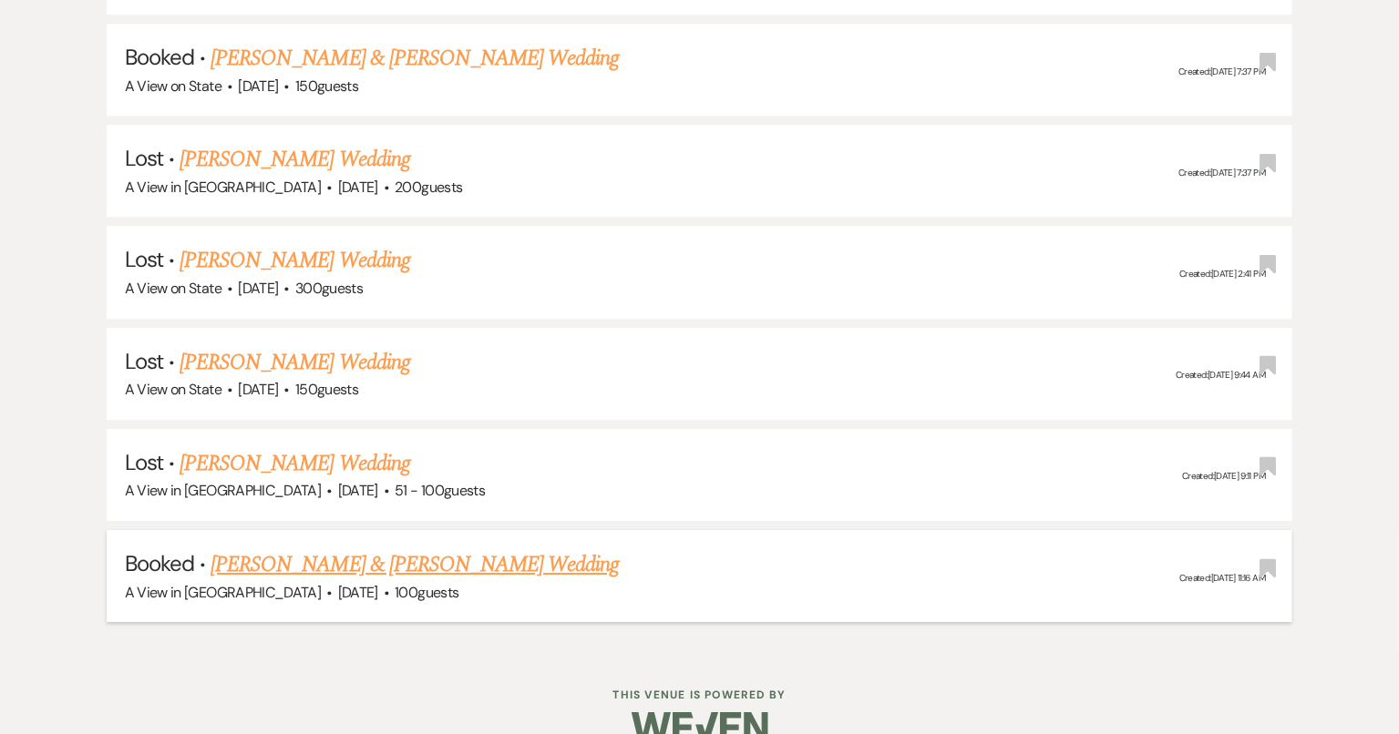 The image size is (1399, 734). What do you see at coordinates (439, 490) in the screenshot?
I see `span: 51 - 100 guests` at bounding box center [439, 490].